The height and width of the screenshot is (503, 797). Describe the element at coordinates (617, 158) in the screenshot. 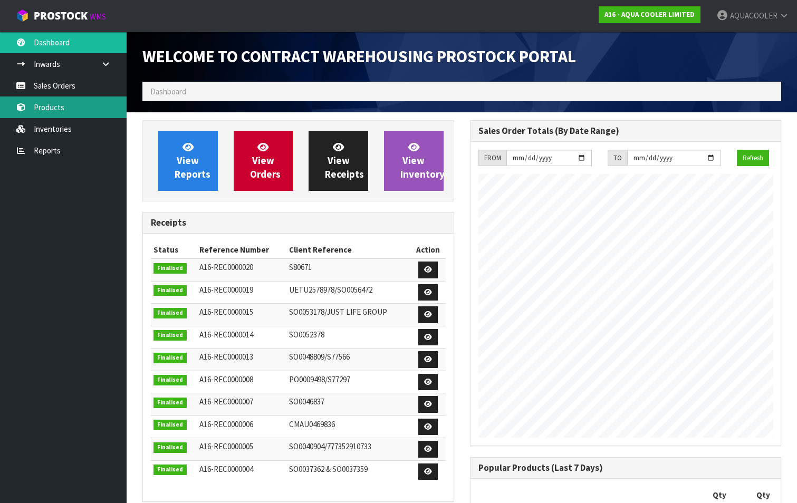

I see `div: TO` at that location.